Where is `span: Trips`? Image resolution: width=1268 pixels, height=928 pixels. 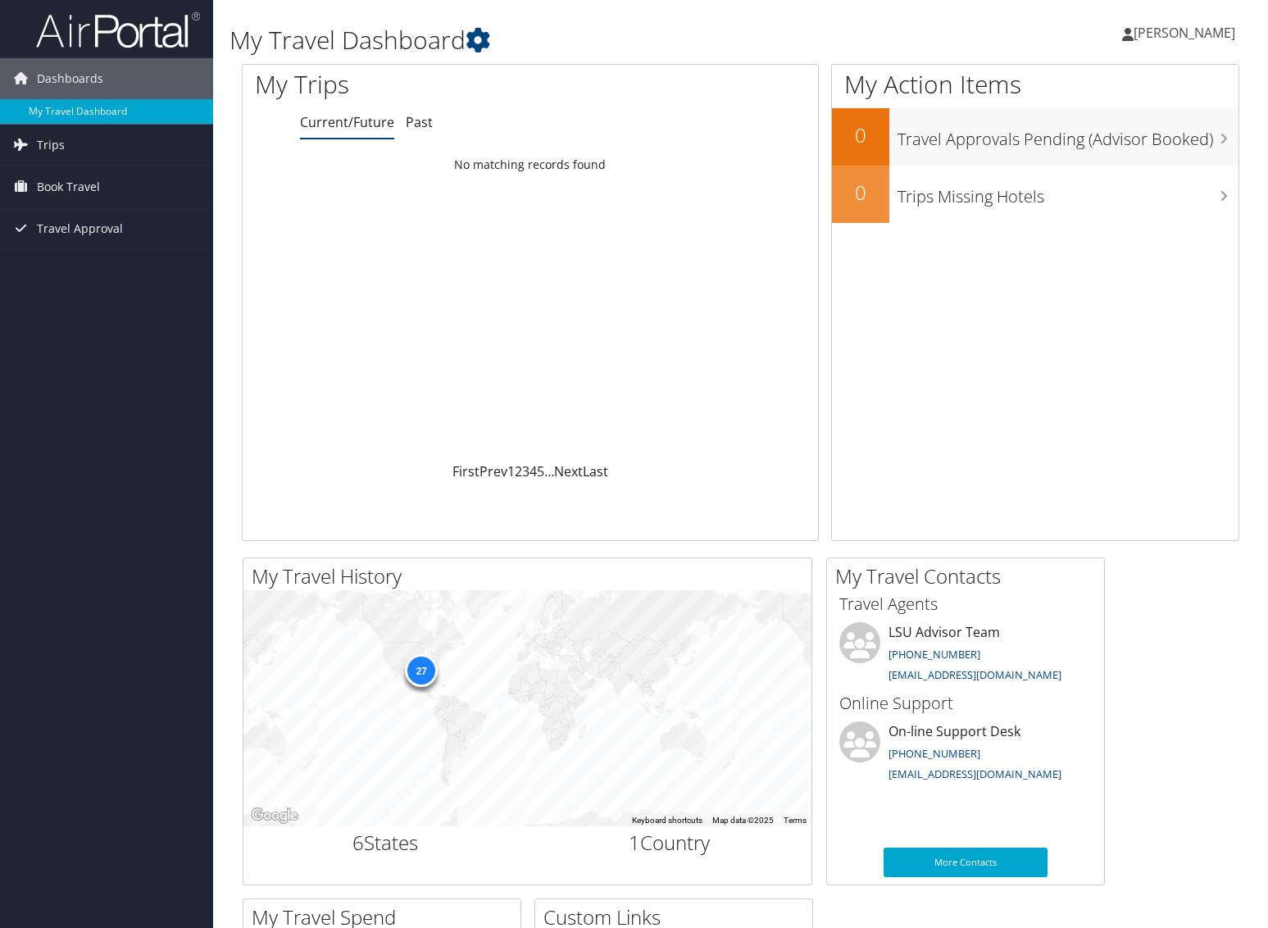 span: Trips is located at coordinates (51, 145).